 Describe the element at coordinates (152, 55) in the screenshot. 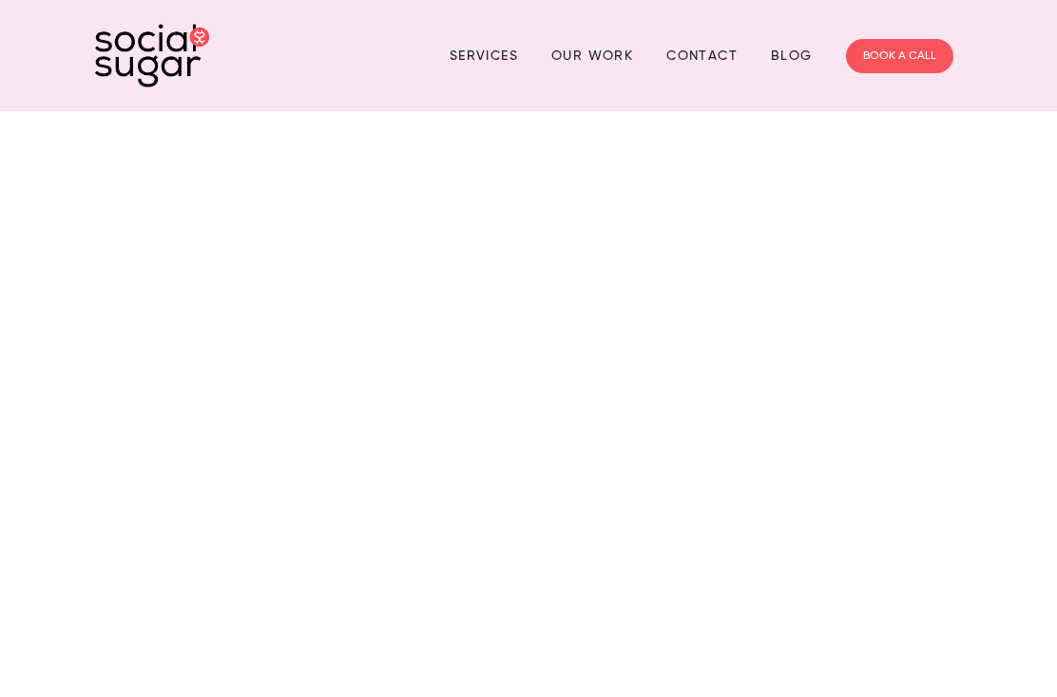

I see `img: SocialSugar` at that location.